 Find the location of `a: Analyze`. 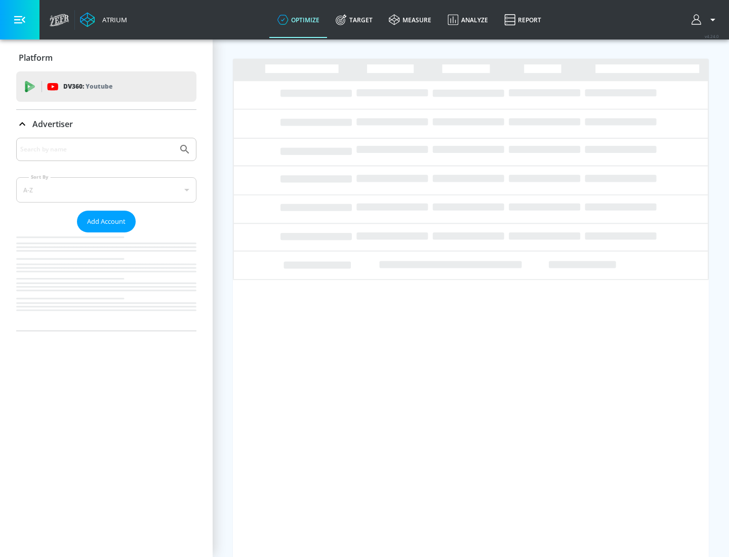

a: Analyze is located at coordinates (468, 20).